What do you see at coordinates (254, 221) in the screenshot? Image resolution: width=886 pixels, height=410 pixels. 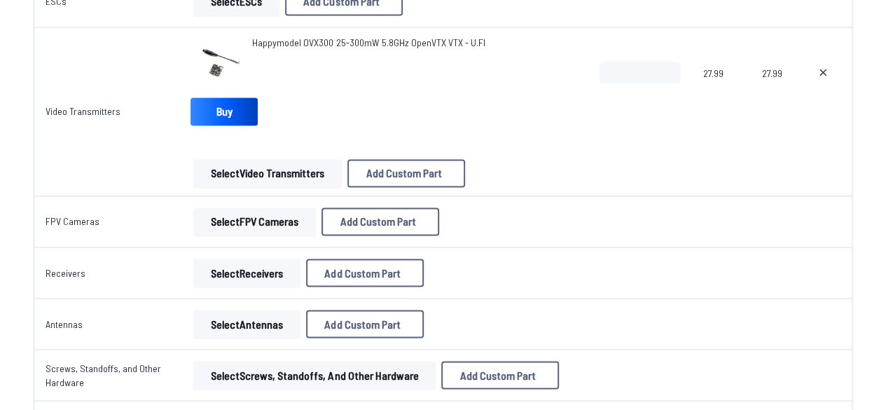 I see `a: SelectFPV Cameras` at bounding box center [254, 221].